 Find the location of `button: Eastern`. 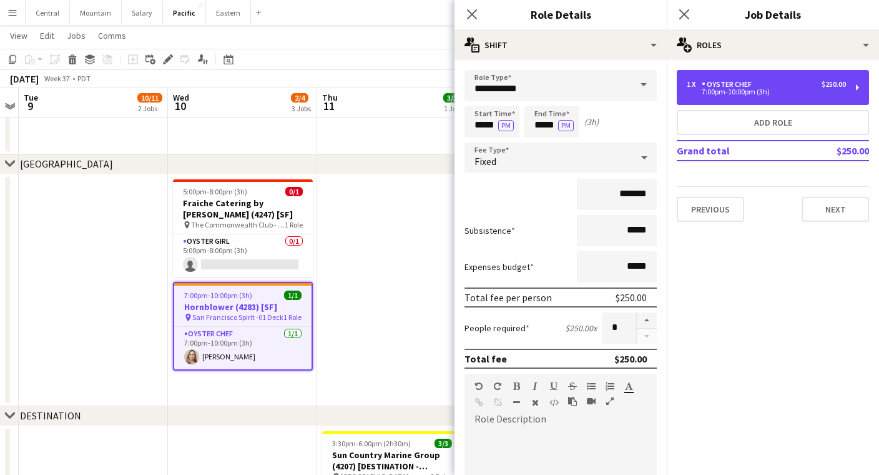

button: Eastern is located at coordinates (229, 12).